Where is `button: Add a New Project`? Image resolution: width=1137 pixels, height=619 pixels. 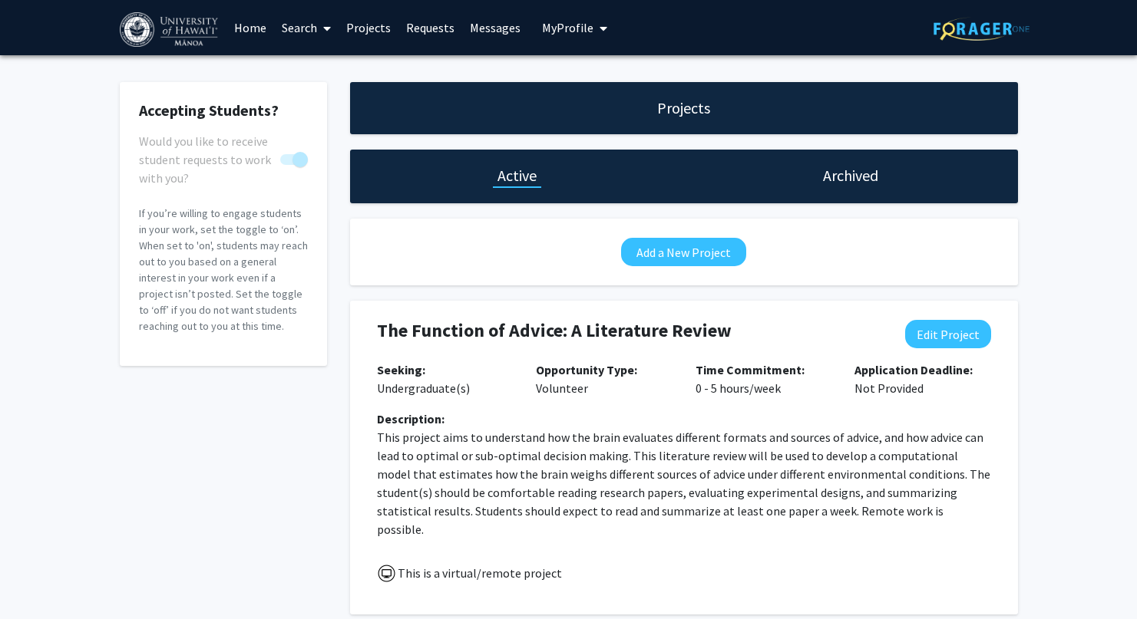
button: Add a New Project is located at coordinates (683, 252).